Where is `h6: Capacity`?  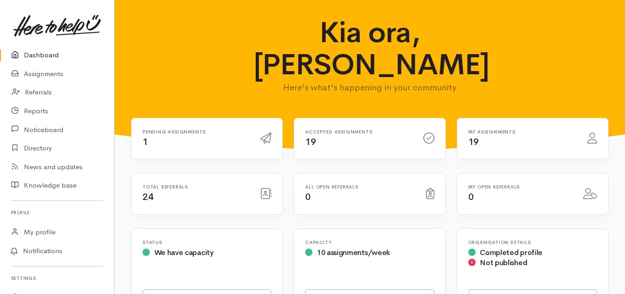 h6: Capacity is located at coordinates (370, 242).